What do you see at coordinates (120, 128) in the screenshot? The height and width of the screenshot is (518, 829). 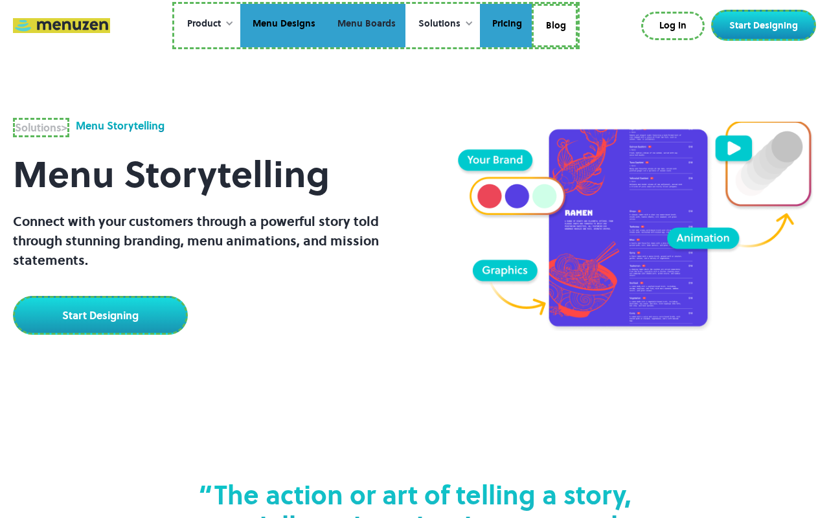 I see `div: Menu Storytelling` at bounding box center [120, 128].